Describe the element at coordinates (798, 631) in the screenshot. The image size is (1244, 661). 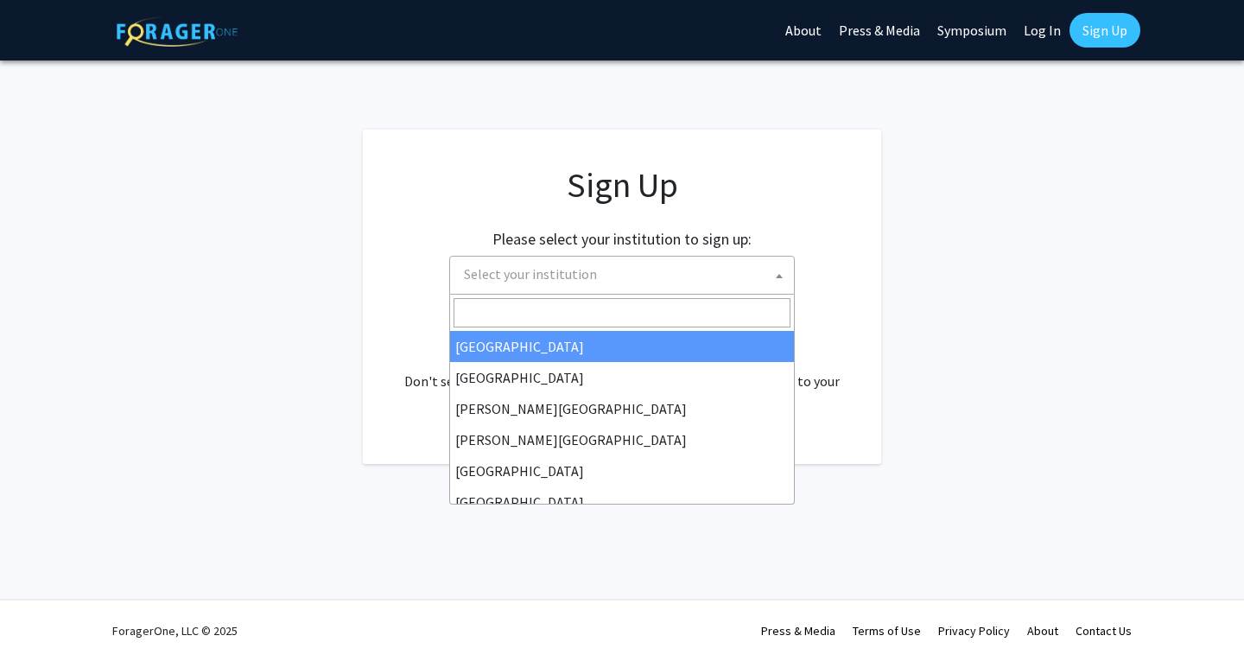
I see `a: Press & Media` at that location.